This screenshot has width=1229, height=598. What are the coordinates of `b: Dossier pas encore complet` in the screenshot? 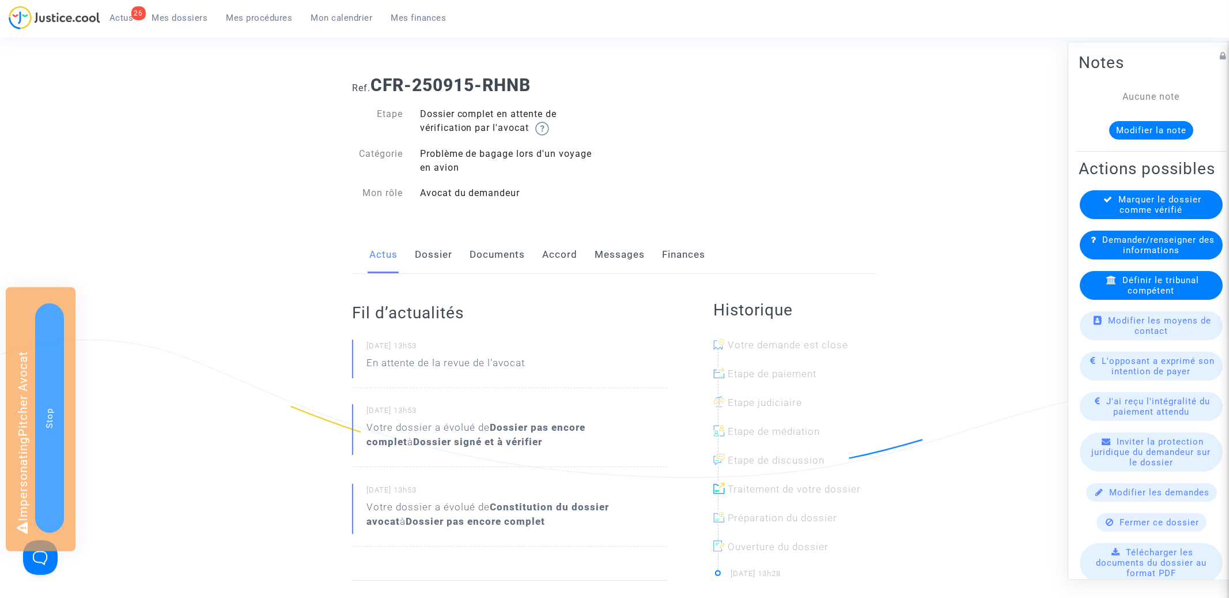 It's located at (475, 521).